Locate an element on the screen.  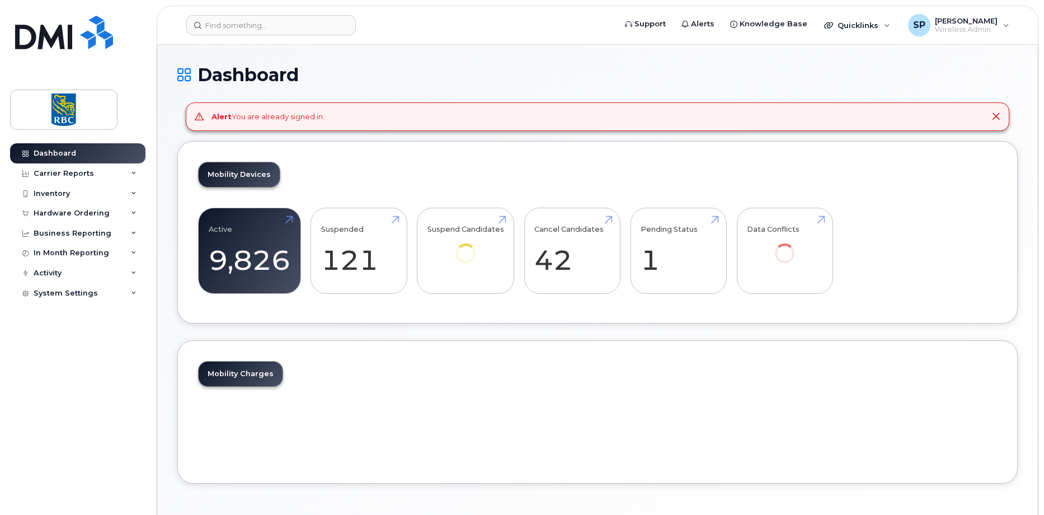
a: Suspended 121 is located at coordinates (359, 251).